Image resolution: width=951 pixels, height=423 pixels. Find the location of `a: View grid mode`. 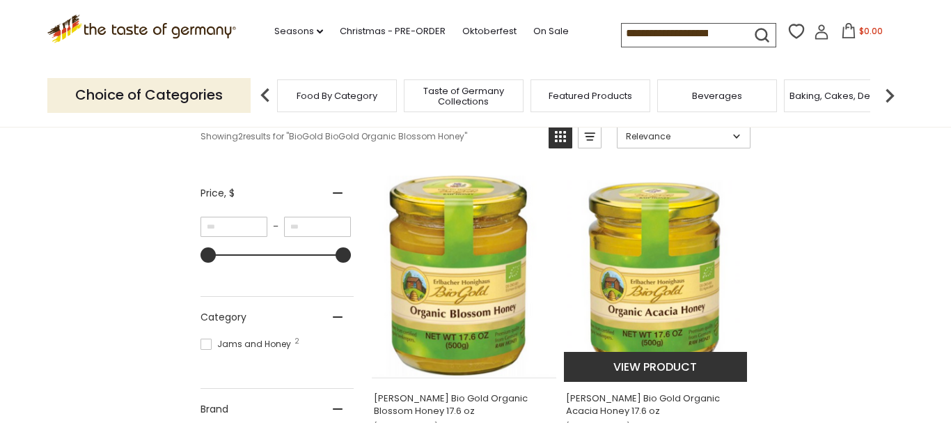

a: View grid mode is located at coordinates (560, 136).